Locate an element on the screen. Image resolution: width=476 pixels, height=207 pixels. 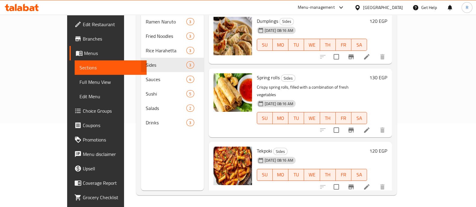
span: Tekpoki is located at coordinates (264, 151).